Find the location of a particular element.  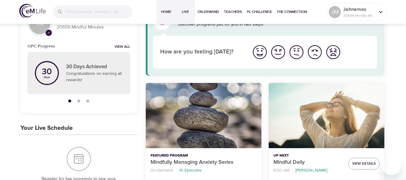

span: Teachers is located at coordinates (233, 12).